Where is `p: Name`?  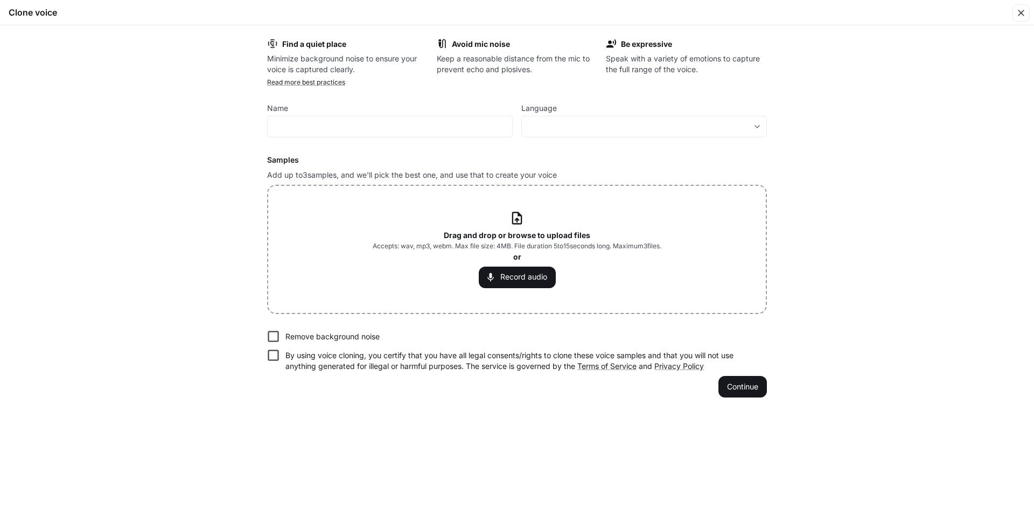 p: Name is located at coordinates (277, 108).